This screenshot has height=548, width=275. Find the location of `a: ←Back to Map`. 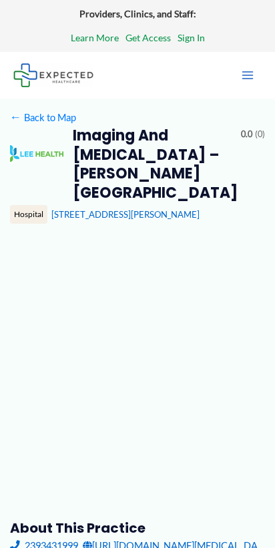

a: ←Back to Map is located at coordinates (43, 117).